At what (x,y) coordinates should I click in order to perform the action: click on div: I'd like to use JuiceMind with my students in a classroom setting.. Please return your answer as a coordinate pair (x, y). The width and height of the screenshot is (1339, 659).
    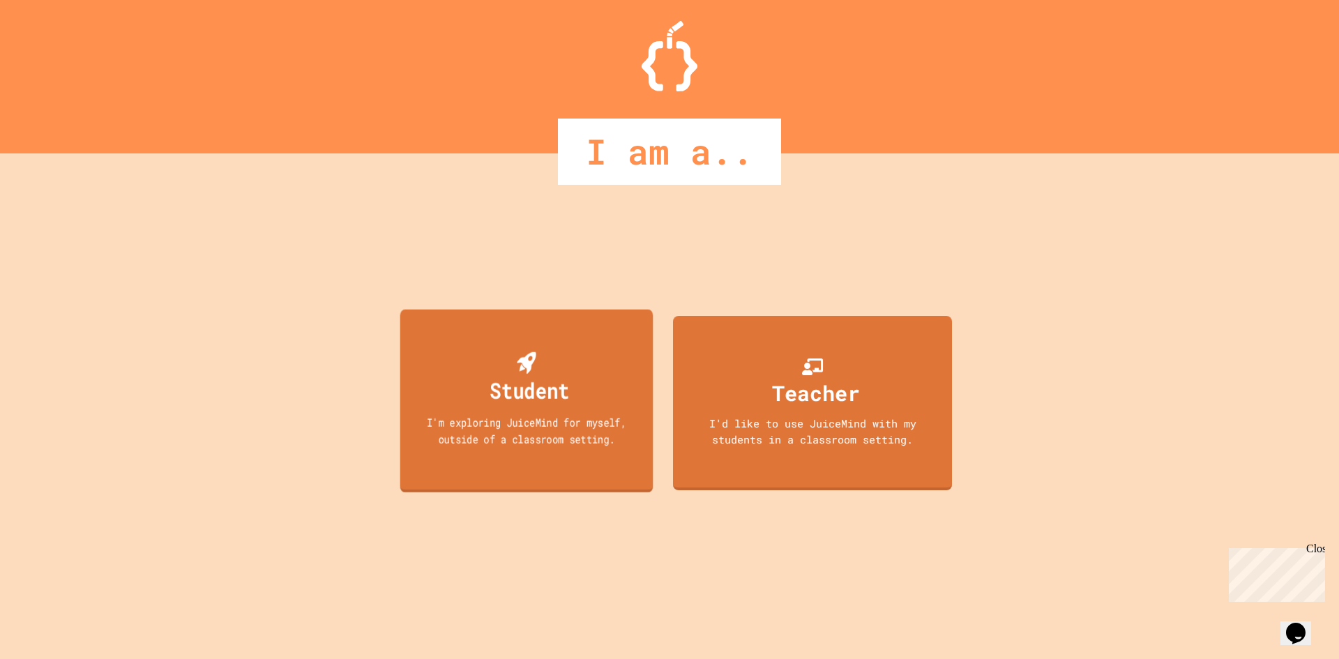
    Looking at the image, I should click on (812, 431).